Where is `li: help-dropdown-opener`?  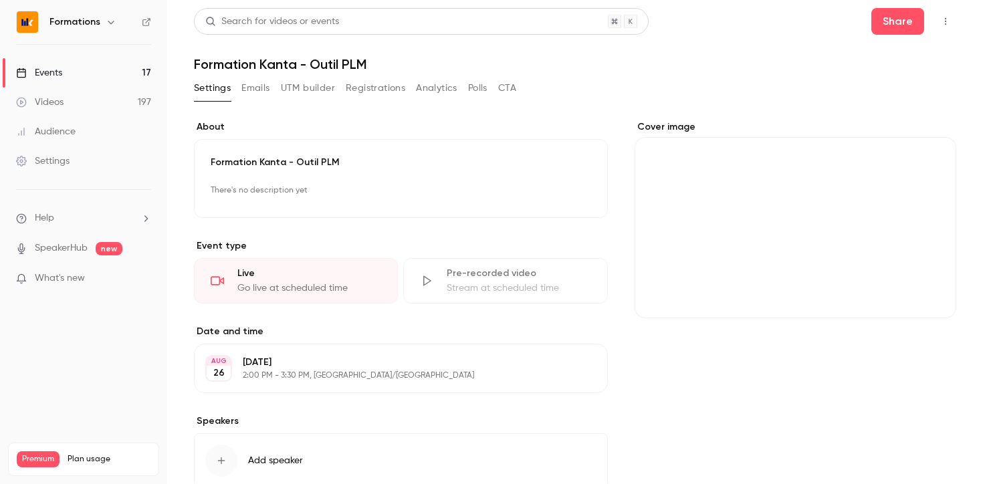
li: help-dropdown-opener is located at coordinates (84, 218).